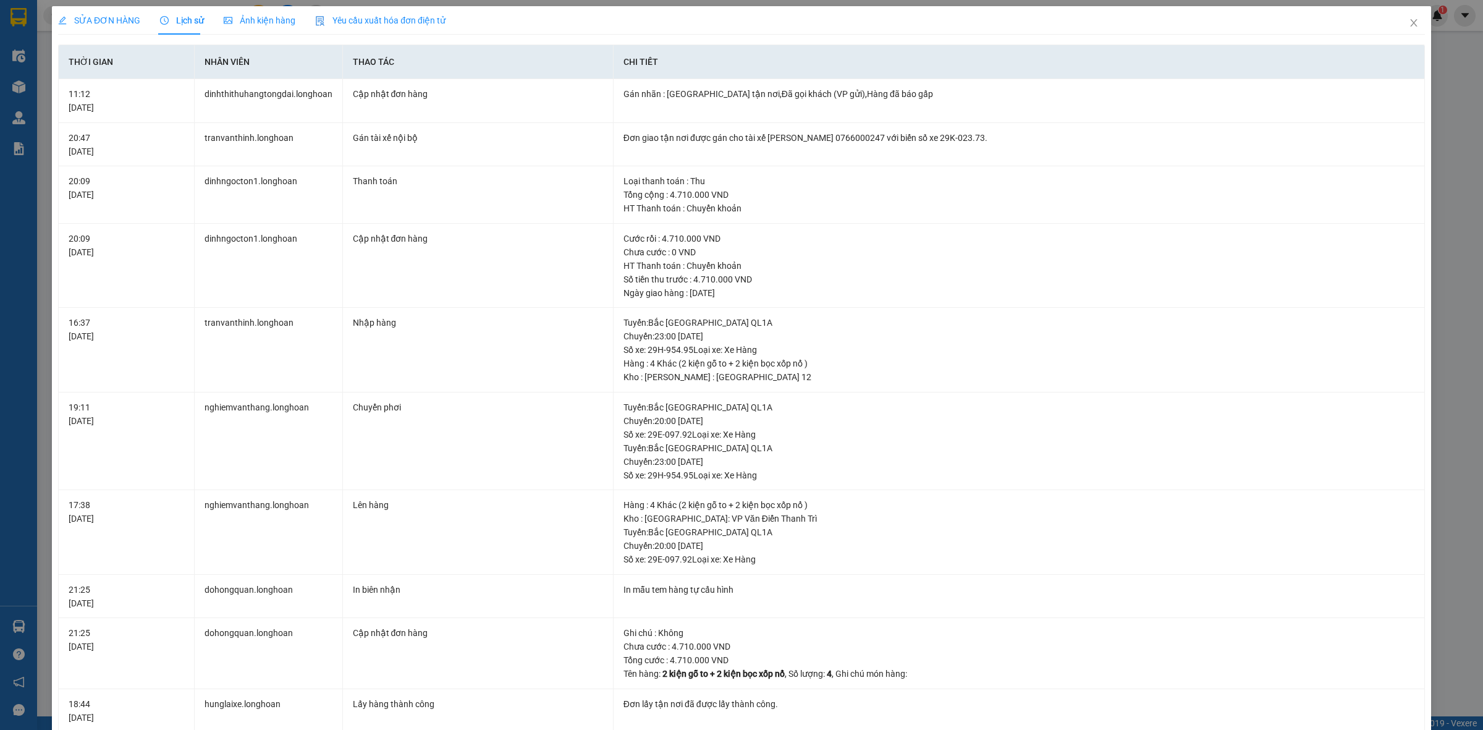  Describe the element at coordinates (269, 101) in the screenshot. I see `td: dinhthithuhangtongdai.longhoan` at that location.